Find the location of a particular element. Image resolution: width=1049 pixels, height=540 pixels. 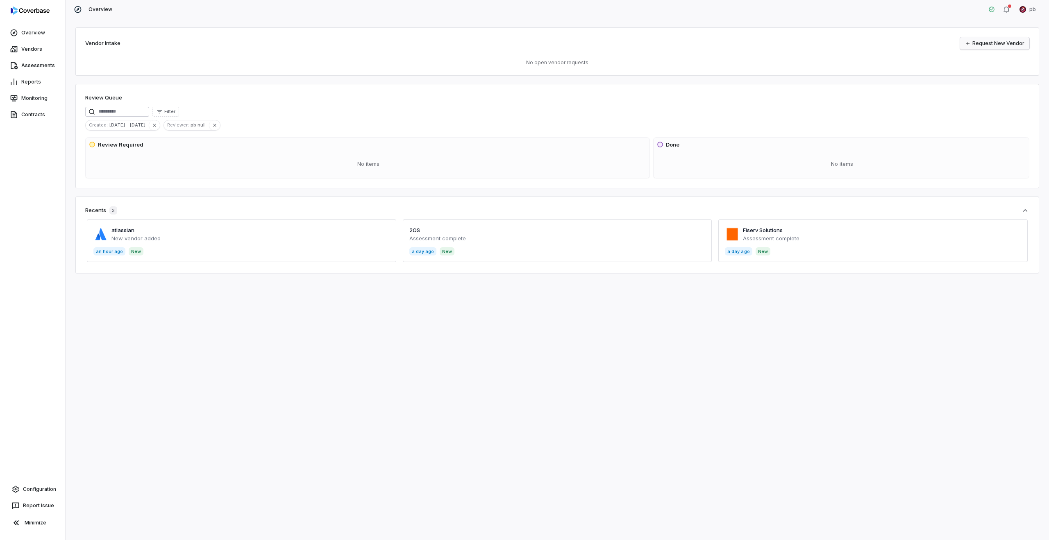

button: Recents3 is located at coordinates (557, 211).